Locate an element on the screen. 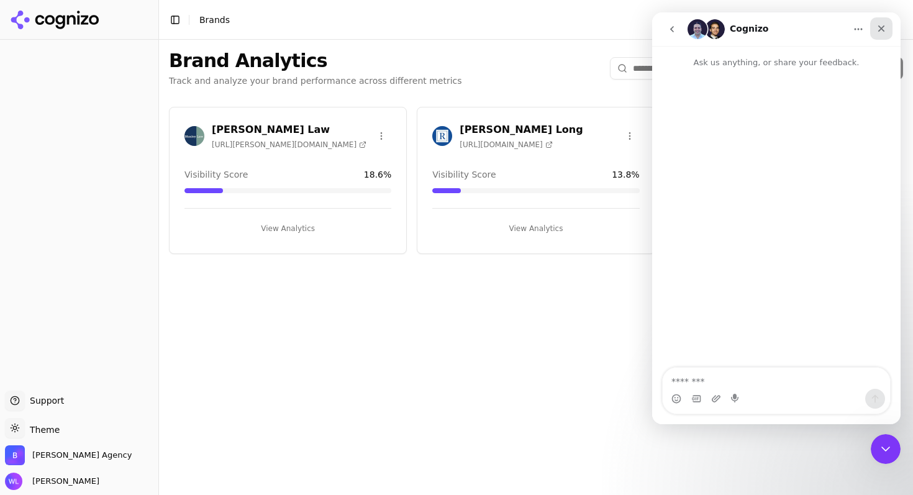 The image size is (913, 495). button: Open organization switcher is located at coordinates (68, 455).